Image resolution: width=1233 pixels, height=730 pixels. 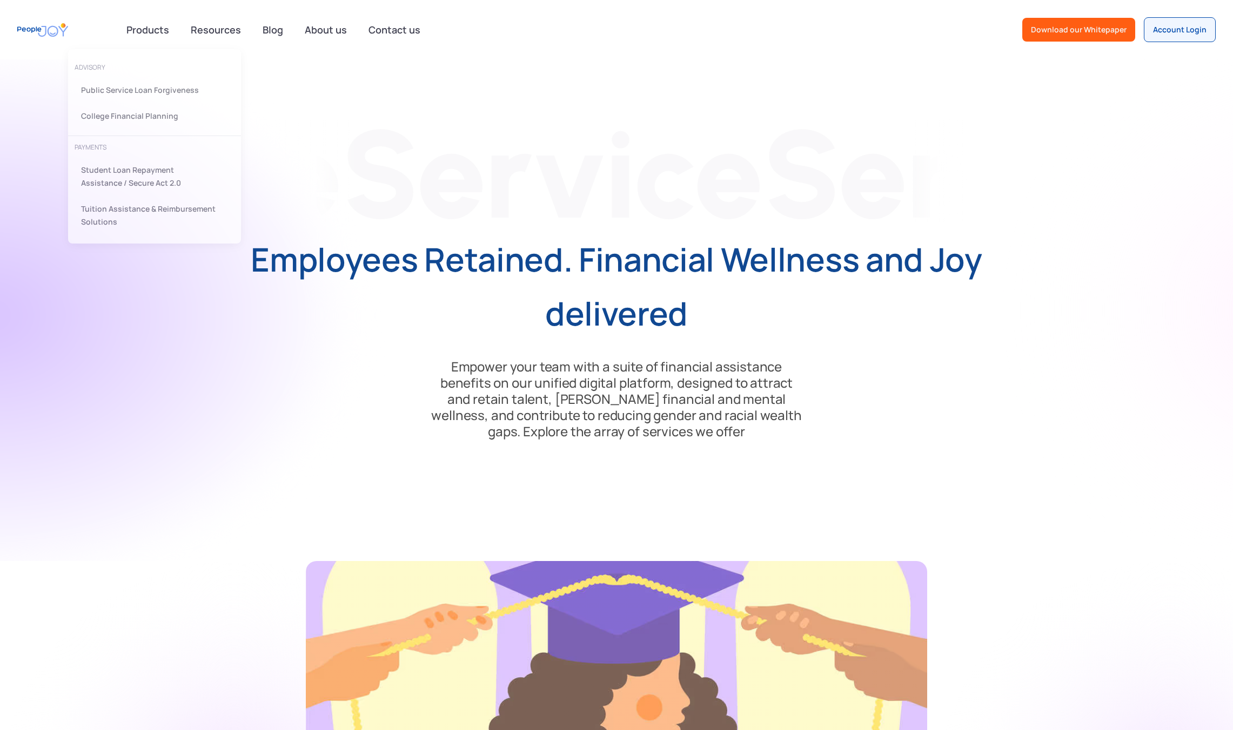 What do you see at coordinates (155, 148) in the screenshot?
I see `div: PAYMENTS` at bounding box center [155, 148].